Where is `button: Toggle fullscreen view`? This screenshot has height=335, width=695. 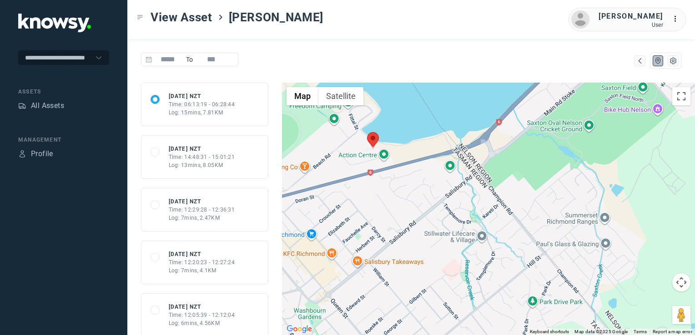
button: Toggle fullscreen view is located at coordinates (681, 96).